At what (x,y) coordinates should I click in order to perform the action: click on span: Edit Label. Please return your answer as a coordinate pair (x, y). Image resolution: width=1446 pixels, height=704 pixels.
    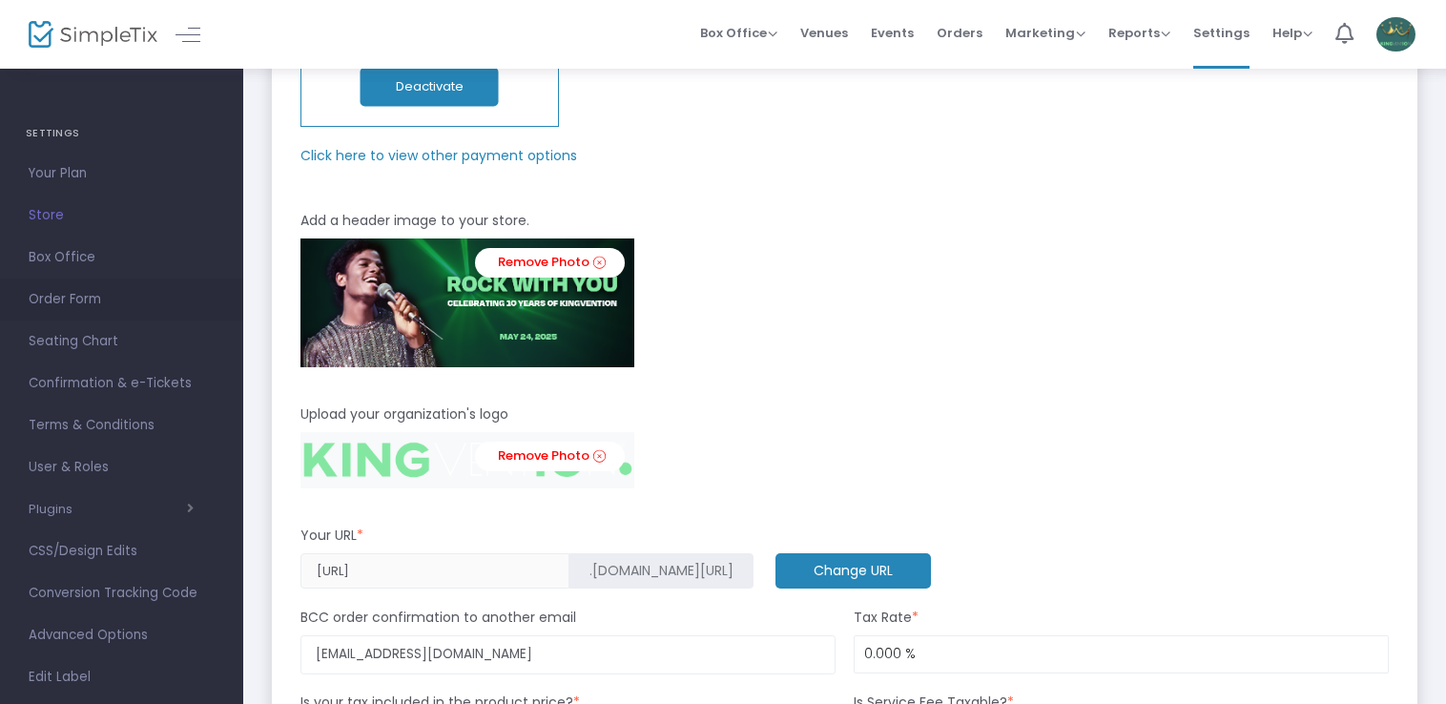
    Looking at the image, I should click on (121, 677).